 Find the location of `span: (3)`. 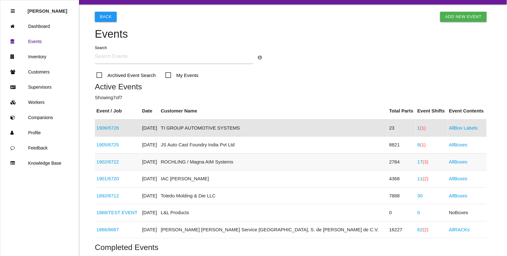

span: (3) is located at coordinates (426, 161).